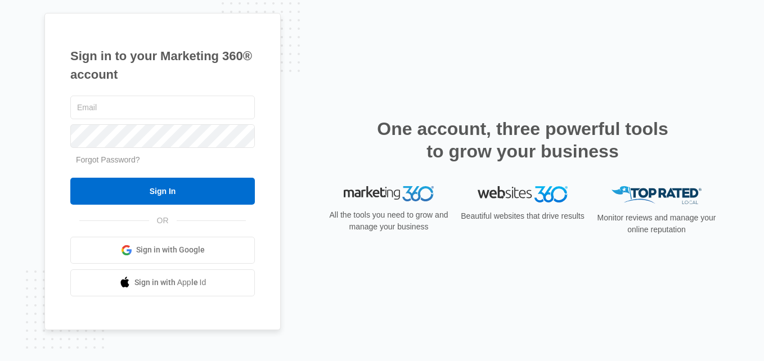 Image resolution: width=764 pixels, height=361 pixels. What do you see at coordinates (163, 191) in the screenshot?
I see `input: Sign In` at bounding box center [163, 191].